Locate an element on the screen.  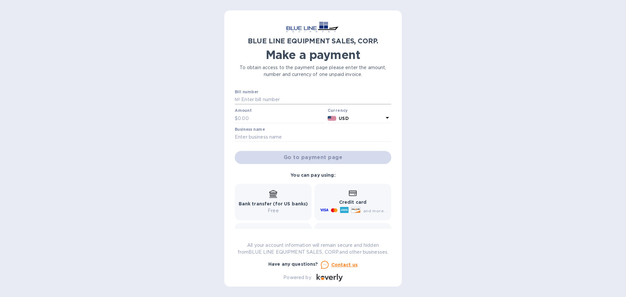
input: Enter business name is located at coordinates (313, 137).